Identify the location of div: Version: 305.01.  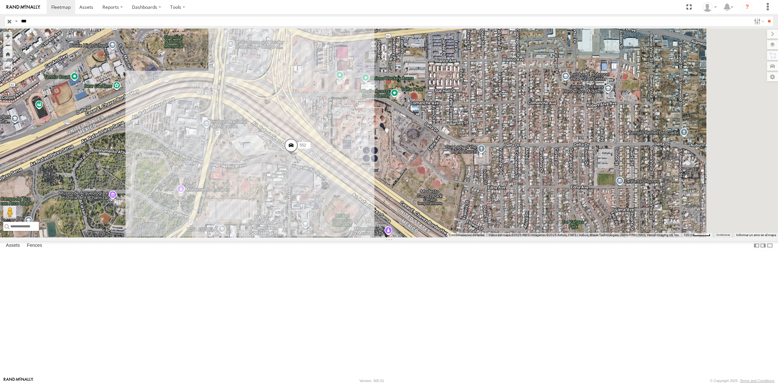
(372, 380).